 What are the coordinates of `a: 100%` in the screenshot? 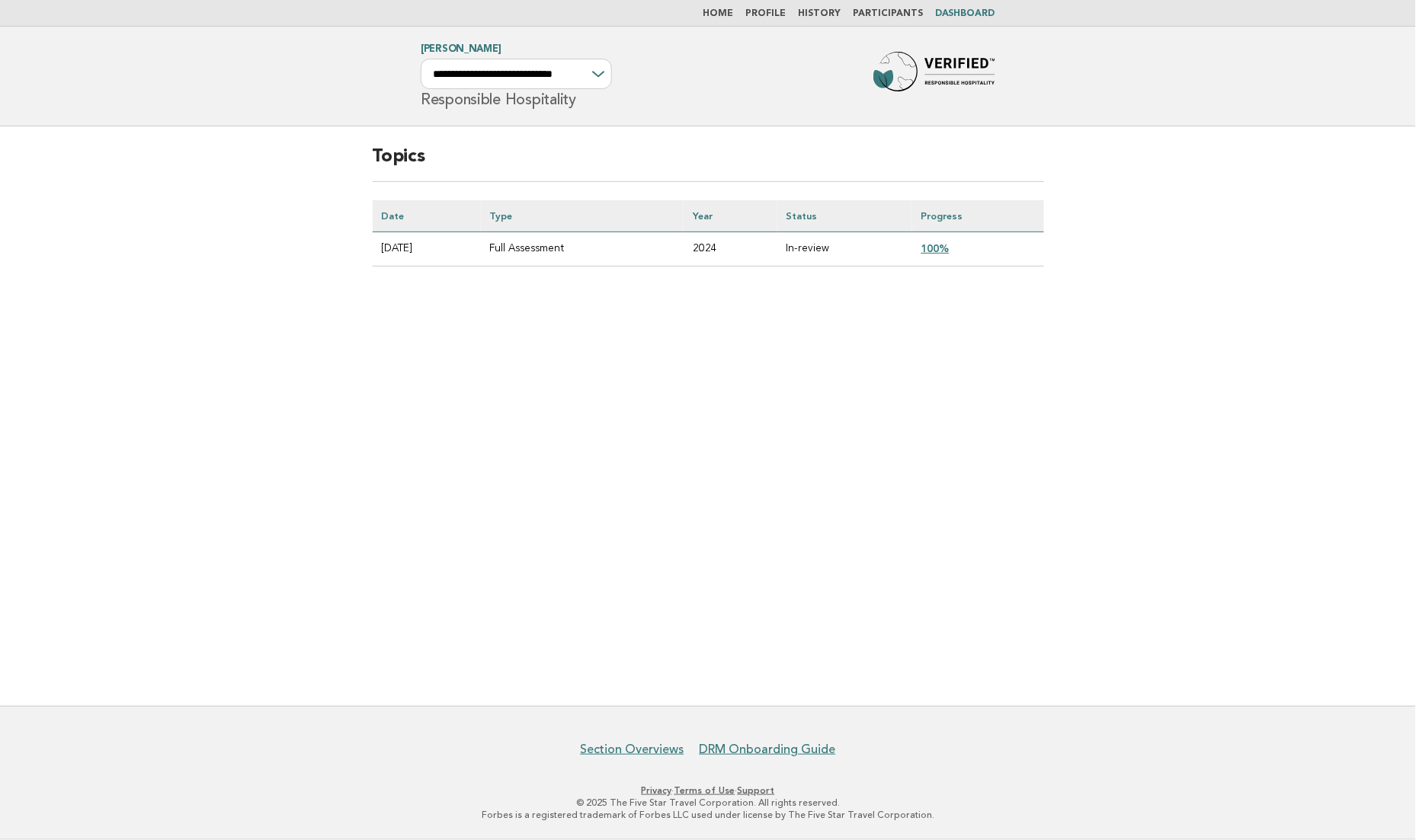 It's located at (935, 249).